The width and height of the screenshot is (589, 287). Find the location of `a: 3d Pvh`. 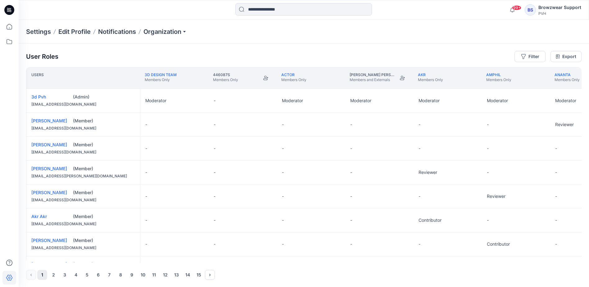

a: 3d Pvh is located at coordinates (39, 97).